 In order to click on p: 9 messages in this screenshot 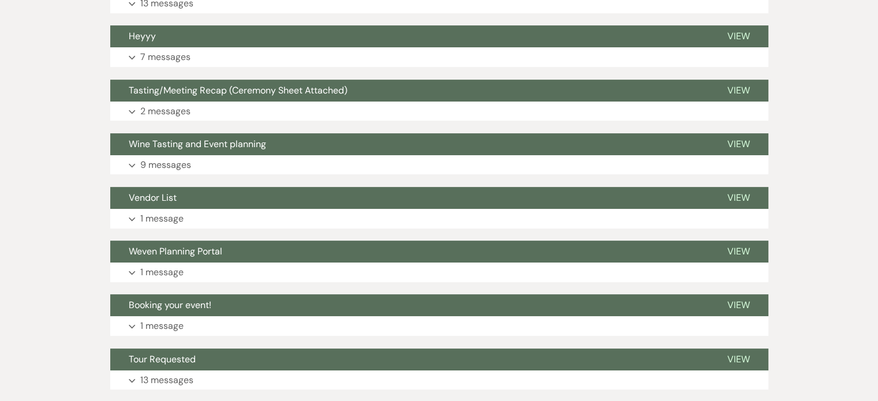, I will do `click(166, 165)`.